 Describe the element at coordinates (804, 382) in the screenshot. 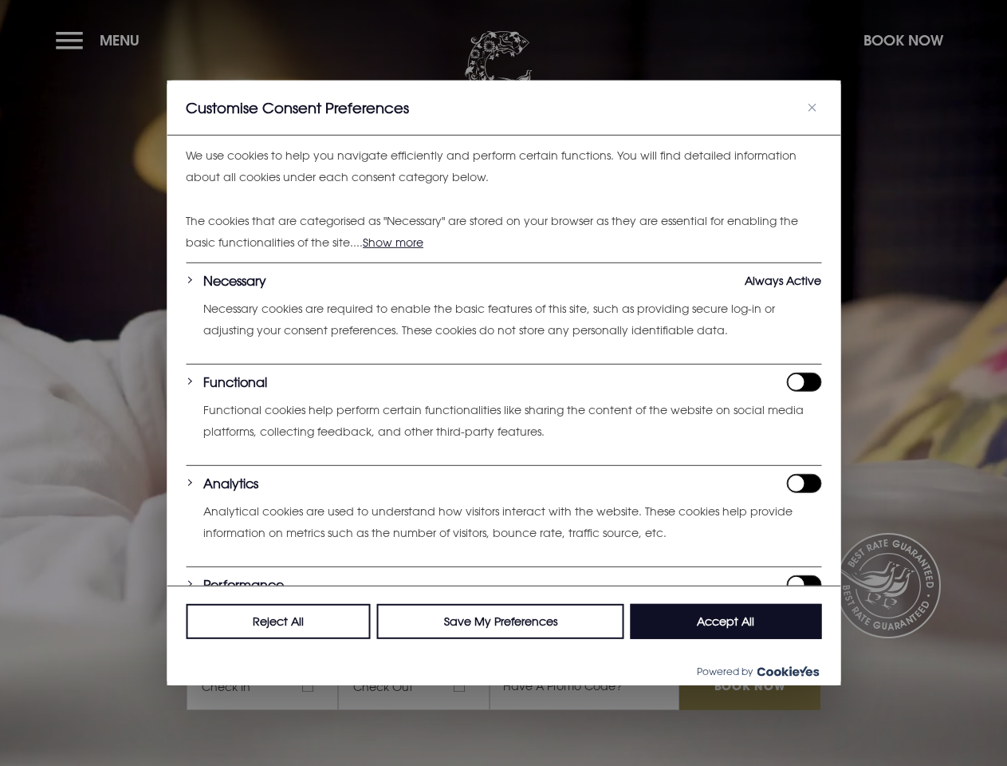

I see `input: Enable Functional` at that location.